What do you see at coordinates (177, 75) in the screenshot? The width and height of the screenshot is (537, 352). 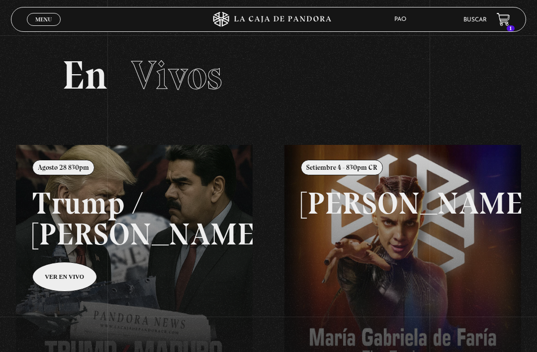 I see `span: Vivos` at bounding box center [177, 75].